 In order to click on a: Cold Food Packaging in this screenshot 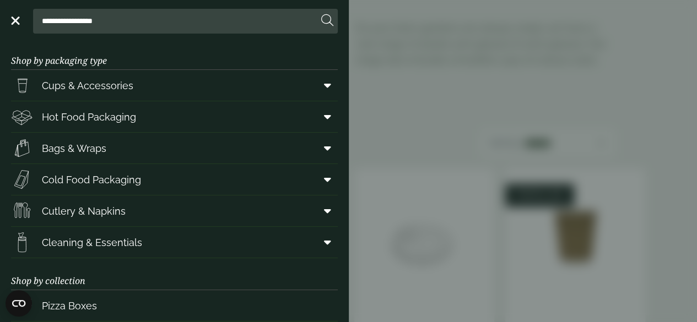, I will do `click(174, 180)`.